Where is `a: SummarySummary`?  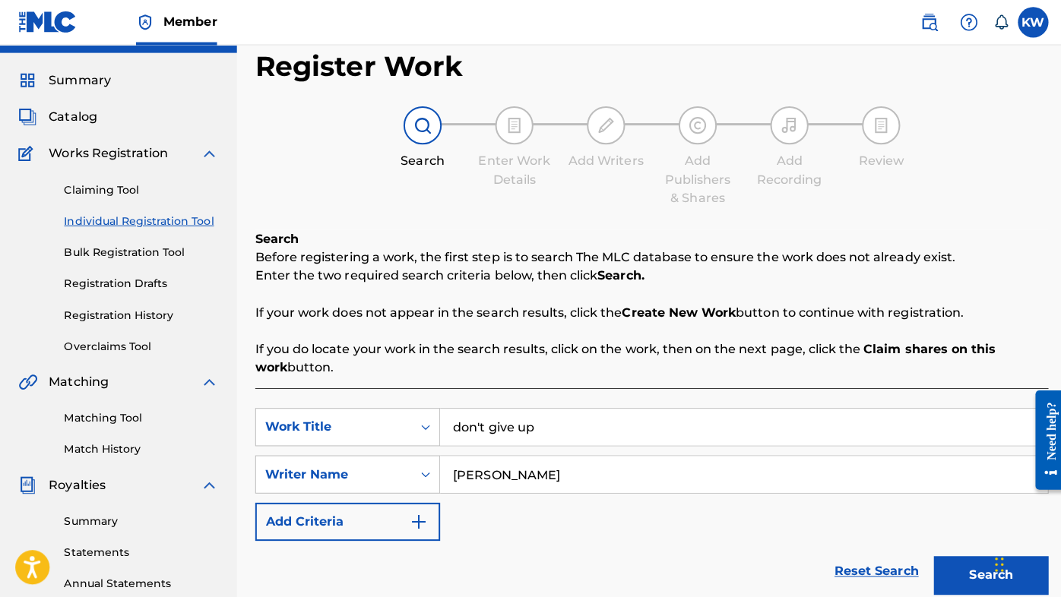 a: SummarySummary is located at coordinates (64, 81).